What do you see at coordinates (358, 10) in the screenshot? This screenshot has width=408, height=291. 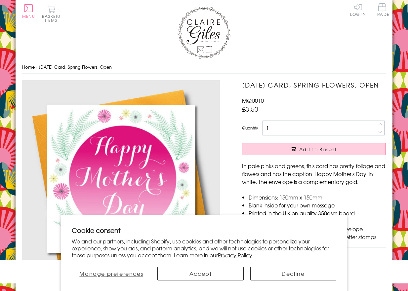 I see `a: Log In` at bounding box center [358, 10].